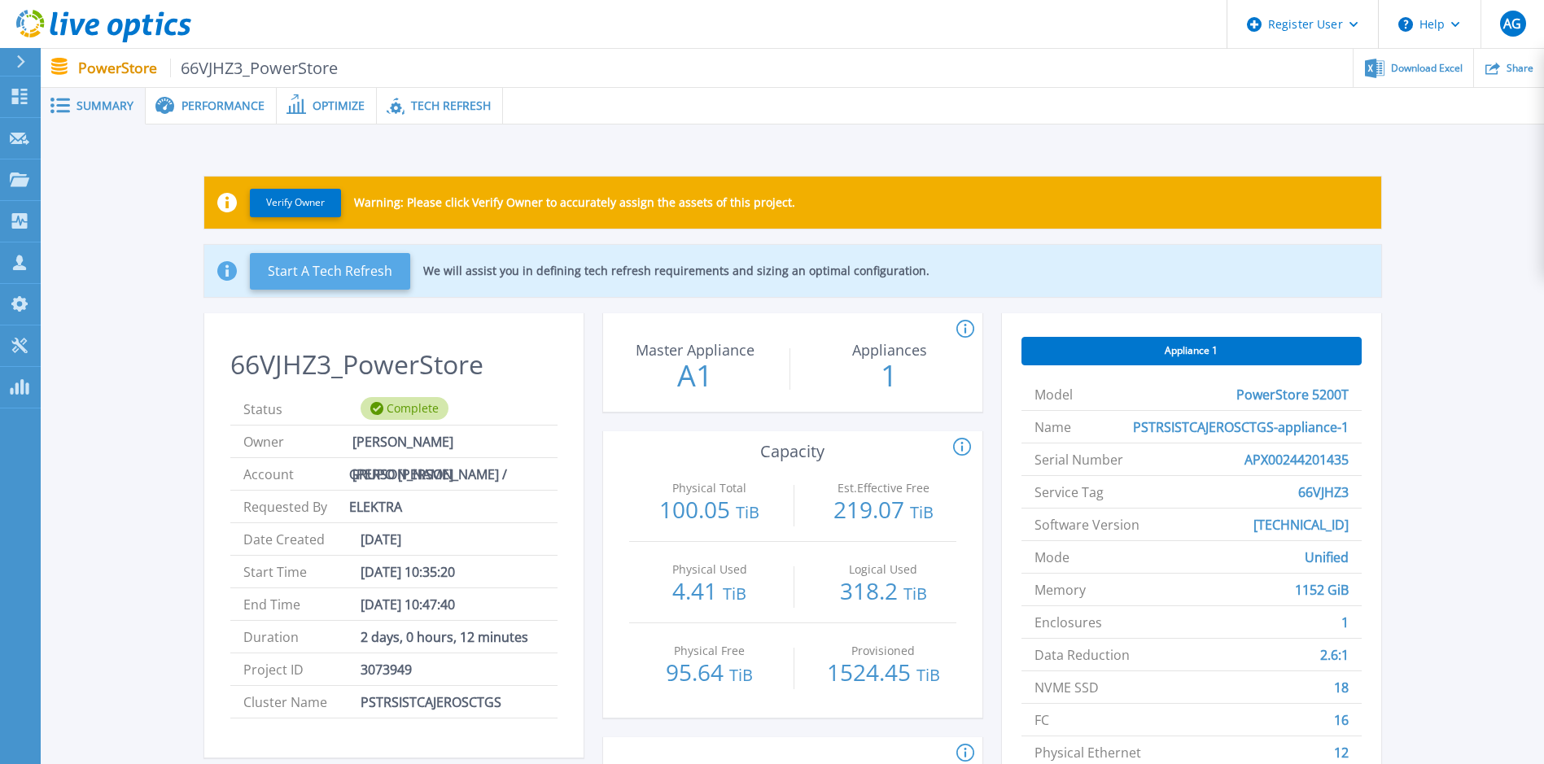  What do you see at coordinates (890, 350) in the screenshot?
I see `p: Appliances` at bounding box center [890, 350].